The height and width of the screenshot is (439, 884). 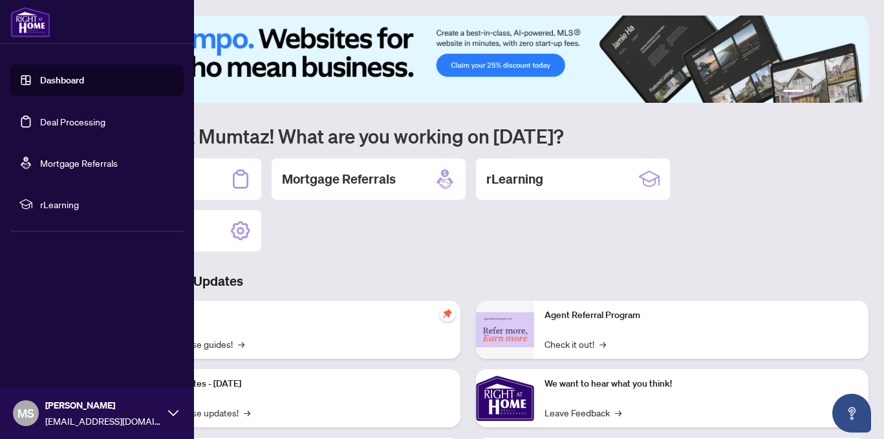 I want to click on span: rLearning, so click(x=107, y=204).